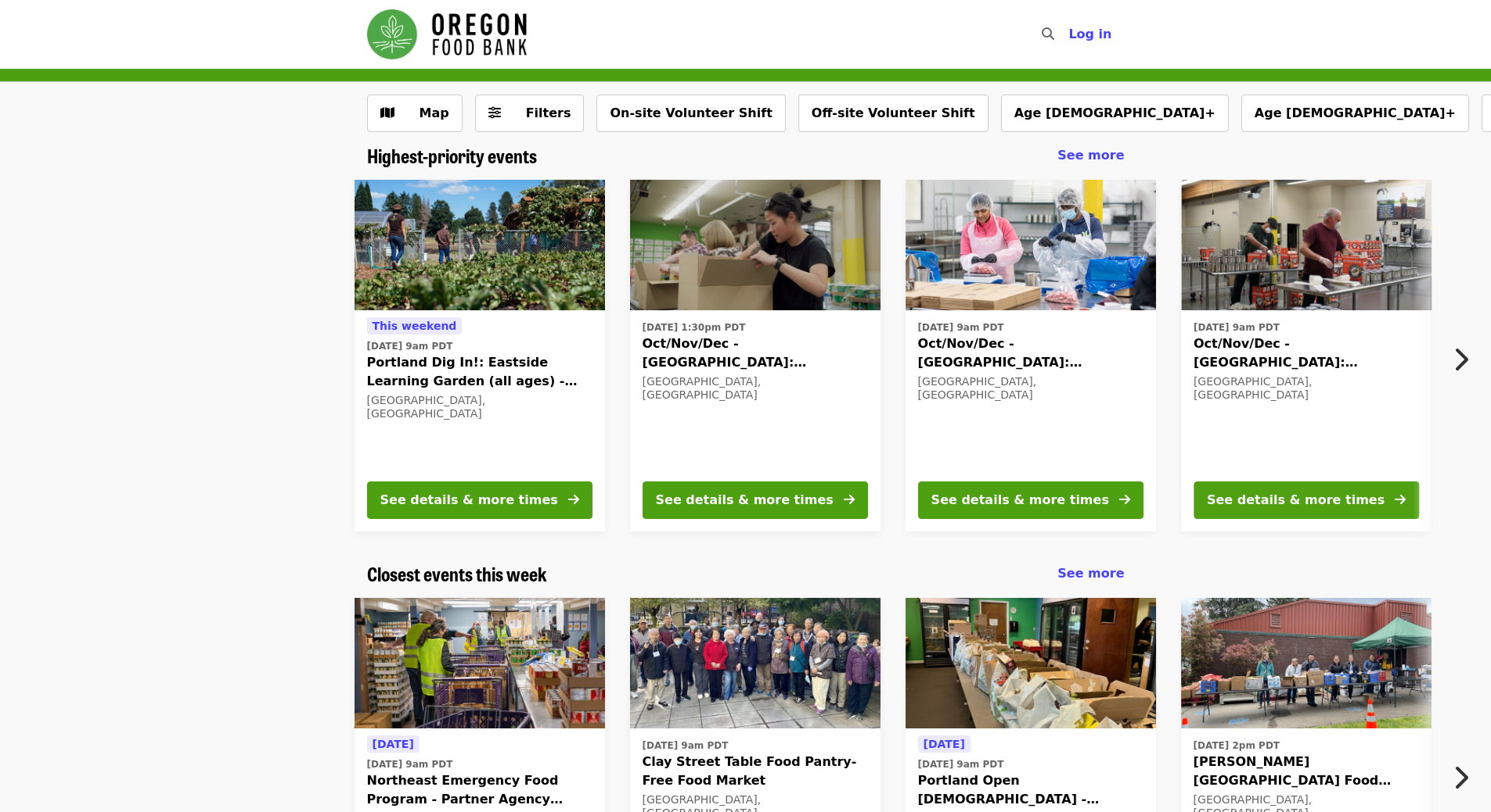 This screenshot has height=812, width=1491. I want to click on span: Filters, so click(548, 113).